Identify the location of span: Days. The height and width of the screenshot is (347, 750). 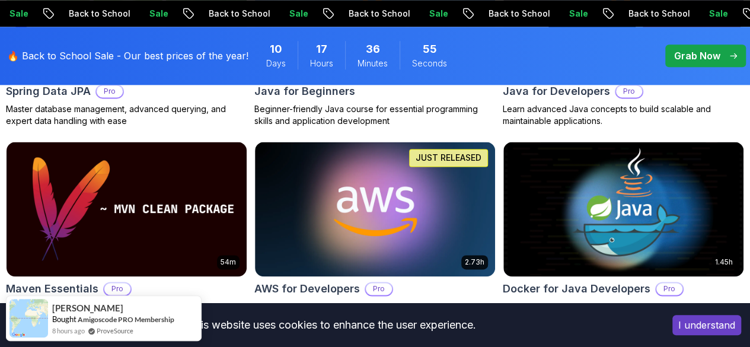
(276, 63).